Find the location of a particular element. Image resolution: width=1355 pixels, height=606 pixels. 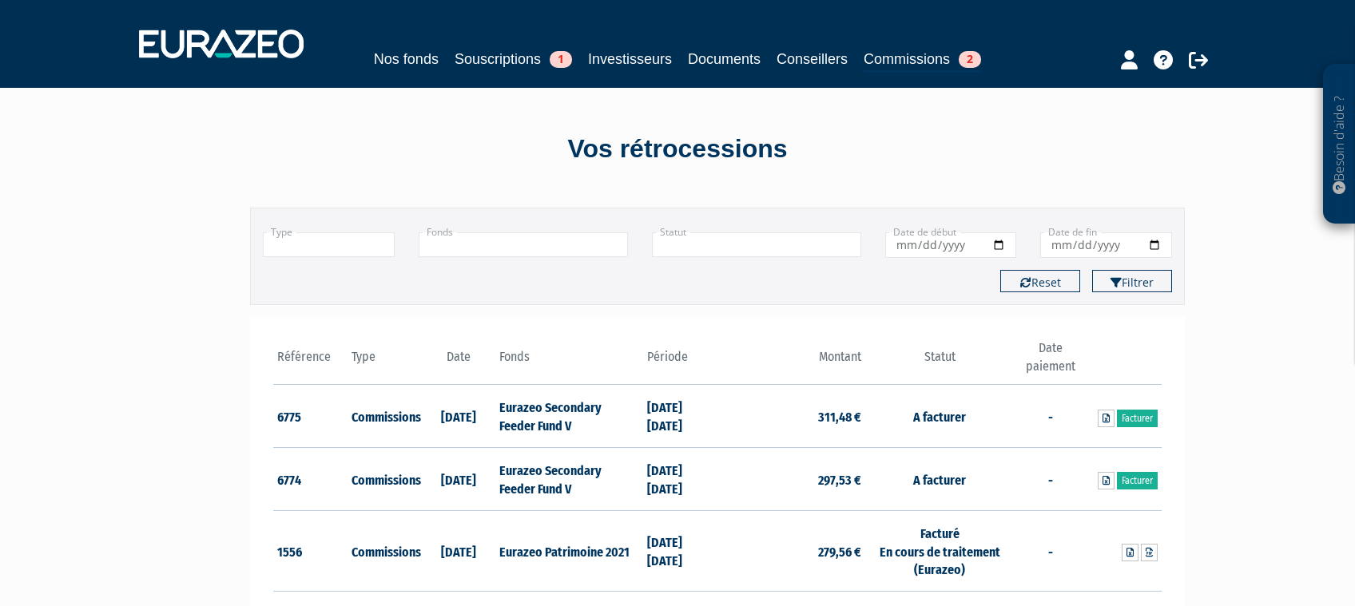

td: Eurazeo Patrimoine 2021 is located at coordinates (569, 551).